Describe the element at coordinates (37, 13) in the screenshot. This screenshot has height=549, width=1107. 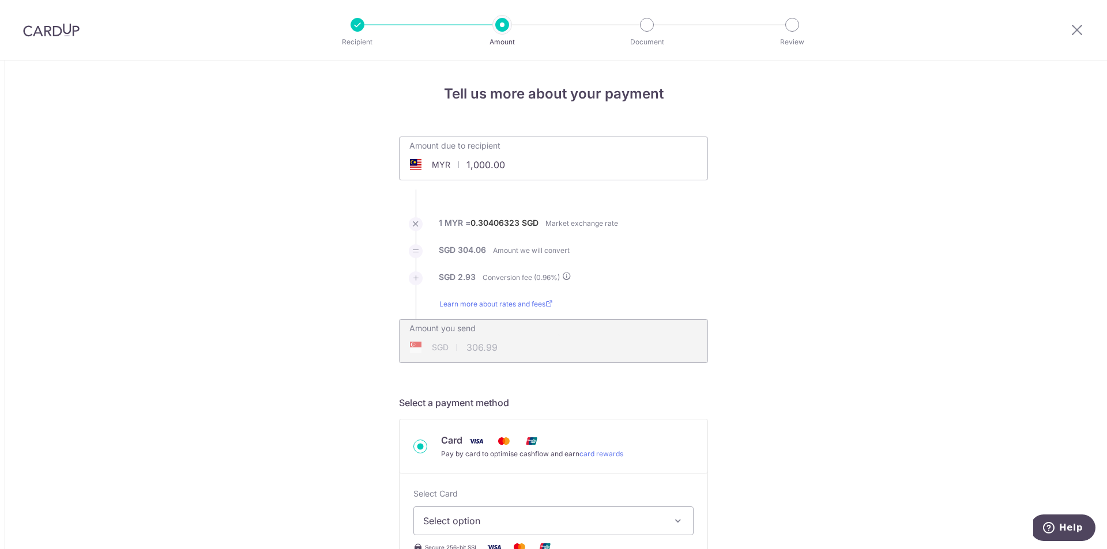
I see `span: Help` at that location.